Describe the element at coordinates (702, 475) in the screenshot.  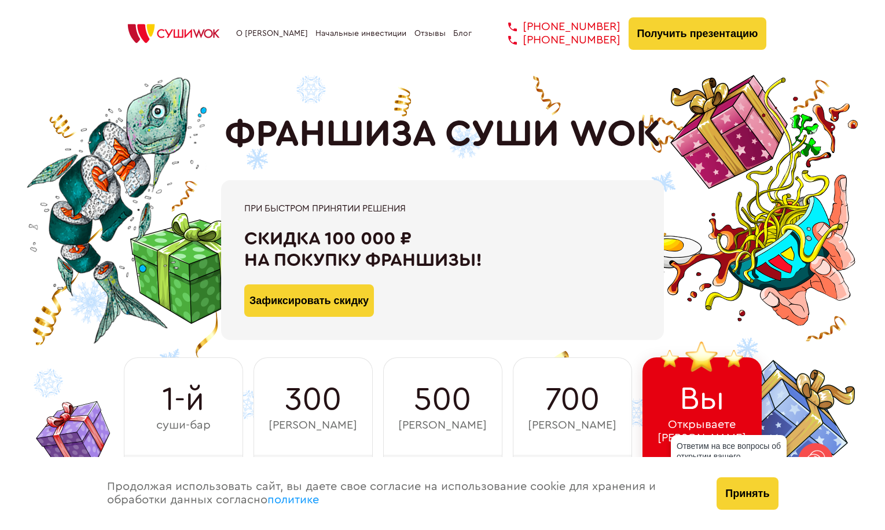
I see `div: 2025` at that location.